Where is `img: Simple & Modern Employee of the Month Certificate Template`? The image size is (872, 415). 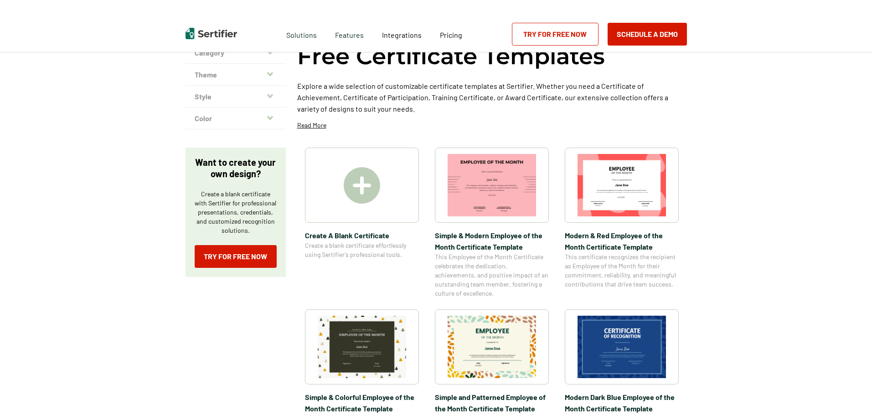
img: Simple & Modern Employee of the Month Certificate Template is located at coordinates (492, 185).